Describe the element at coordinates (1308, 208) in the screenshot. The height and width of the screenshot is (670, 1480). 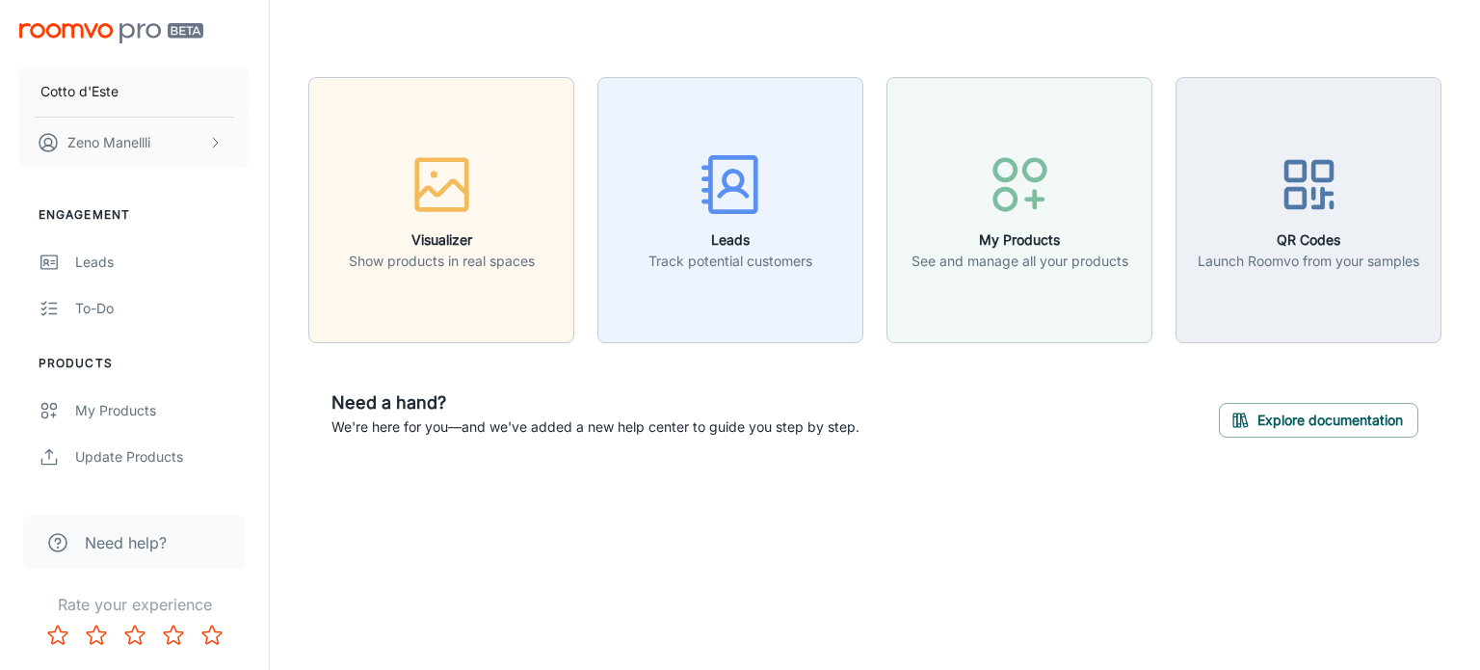
I see `a: QR CodesLaunch Roomvo from your samples` at that location.